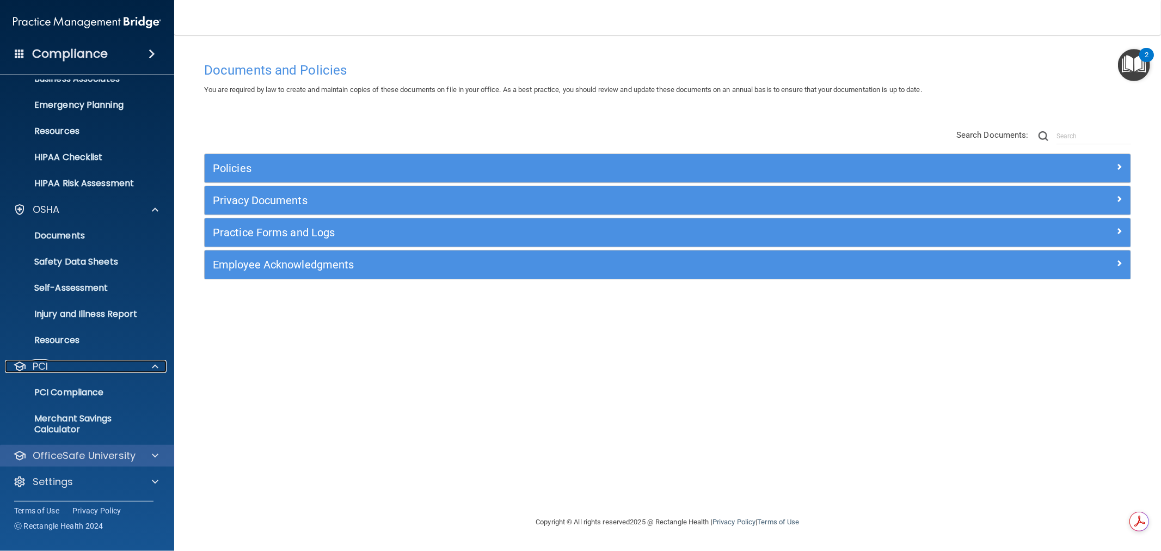 The height and width of the screenshot is (551, 1161). I want to click on span: Ⓒ Rectangle Health 2024, so click(59, 526).